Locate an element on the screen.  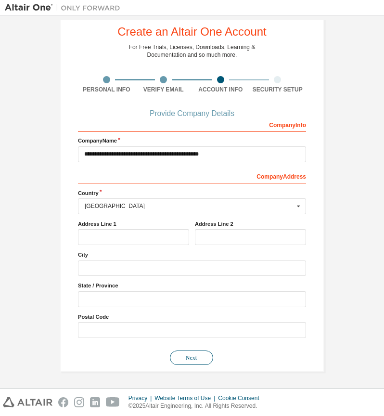
div: Website Terms of Use is located at coordinates (186, 398).